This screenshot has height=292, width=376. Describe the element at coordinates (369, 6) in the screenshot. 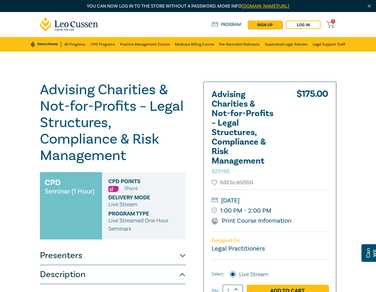

I see `img: Close` at that location.